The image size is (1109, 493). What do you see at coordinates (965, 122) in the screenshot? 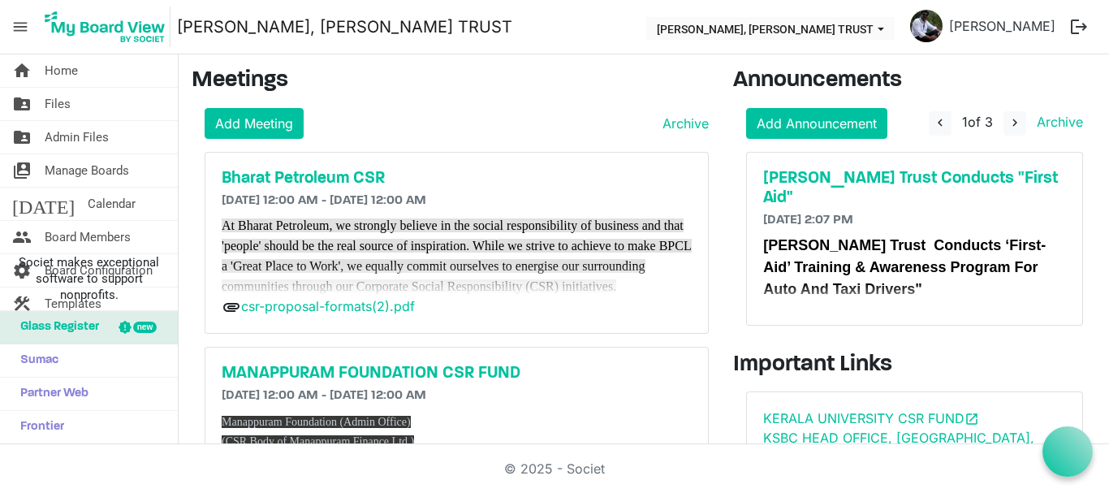
I see `span: 1` at bounding box center [965, 122].